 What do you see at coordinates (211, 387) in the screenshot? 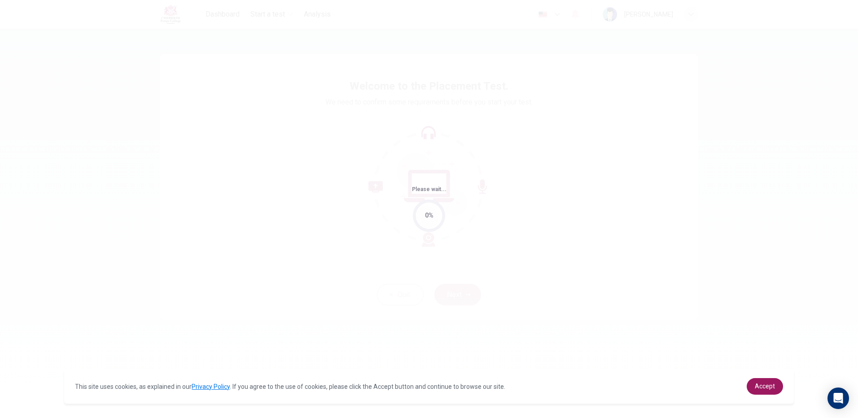
I see `a: Privacy Policy` at bounding box center [211, 387].